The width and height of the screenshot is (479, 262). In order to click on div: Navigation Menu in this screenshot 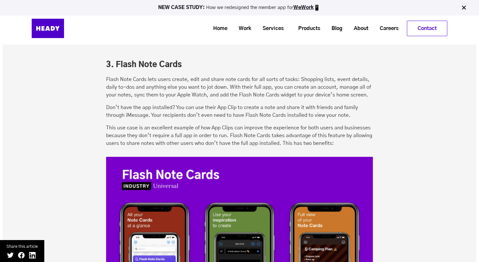, I will do `click(263, 28)`.